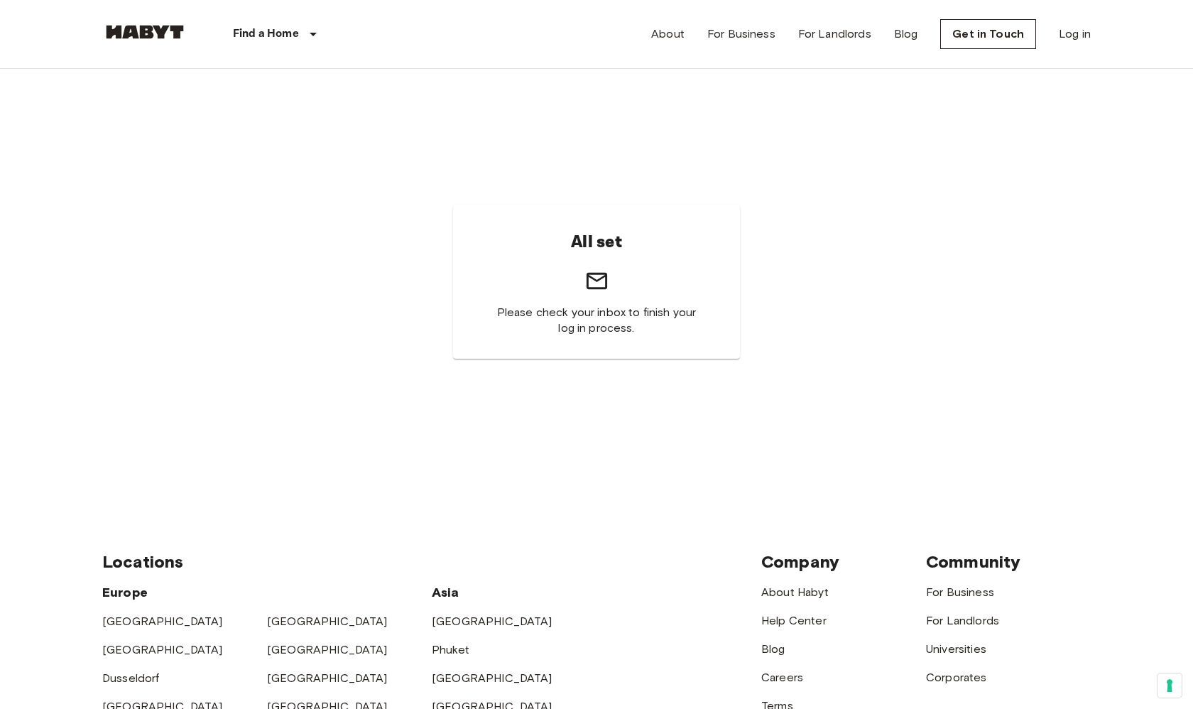 Image resolution: width=1193 pixels, height=709 pixels. What do you see at coordinates (596, 320) in the screenshot?
I see `span: Please check your inbox to finish your log in process.` at bounding box center [596, 320].